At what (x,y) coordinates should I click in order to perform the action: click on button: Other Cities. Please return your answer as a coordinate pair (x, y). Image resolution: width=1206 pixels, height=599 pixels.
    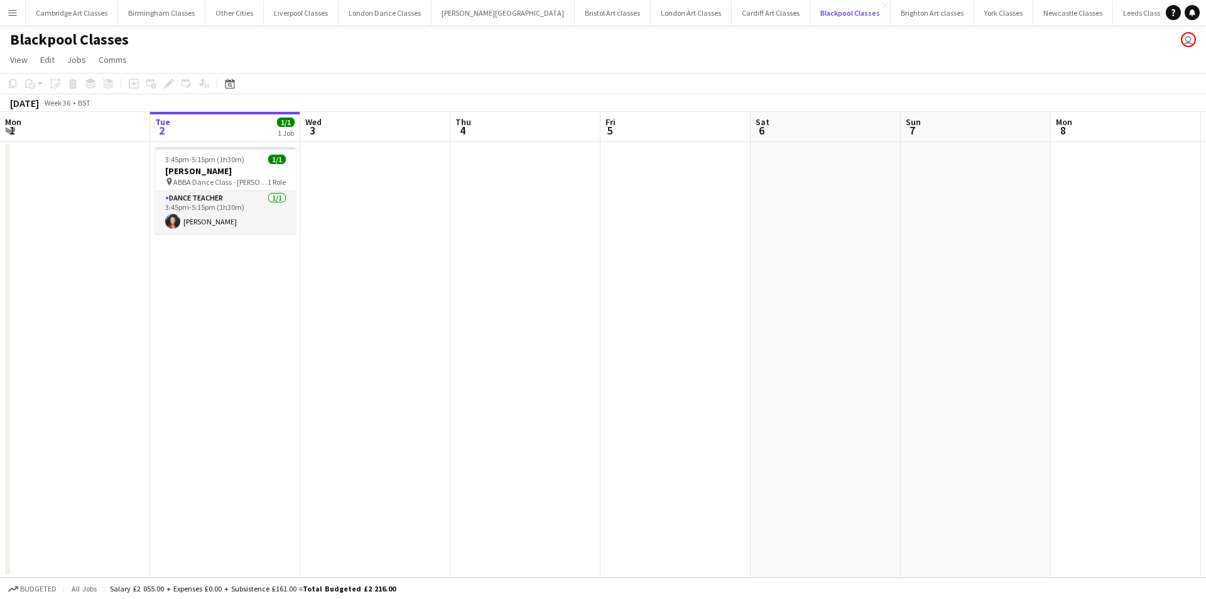
    Looking at the image, I should click on (234, 13).